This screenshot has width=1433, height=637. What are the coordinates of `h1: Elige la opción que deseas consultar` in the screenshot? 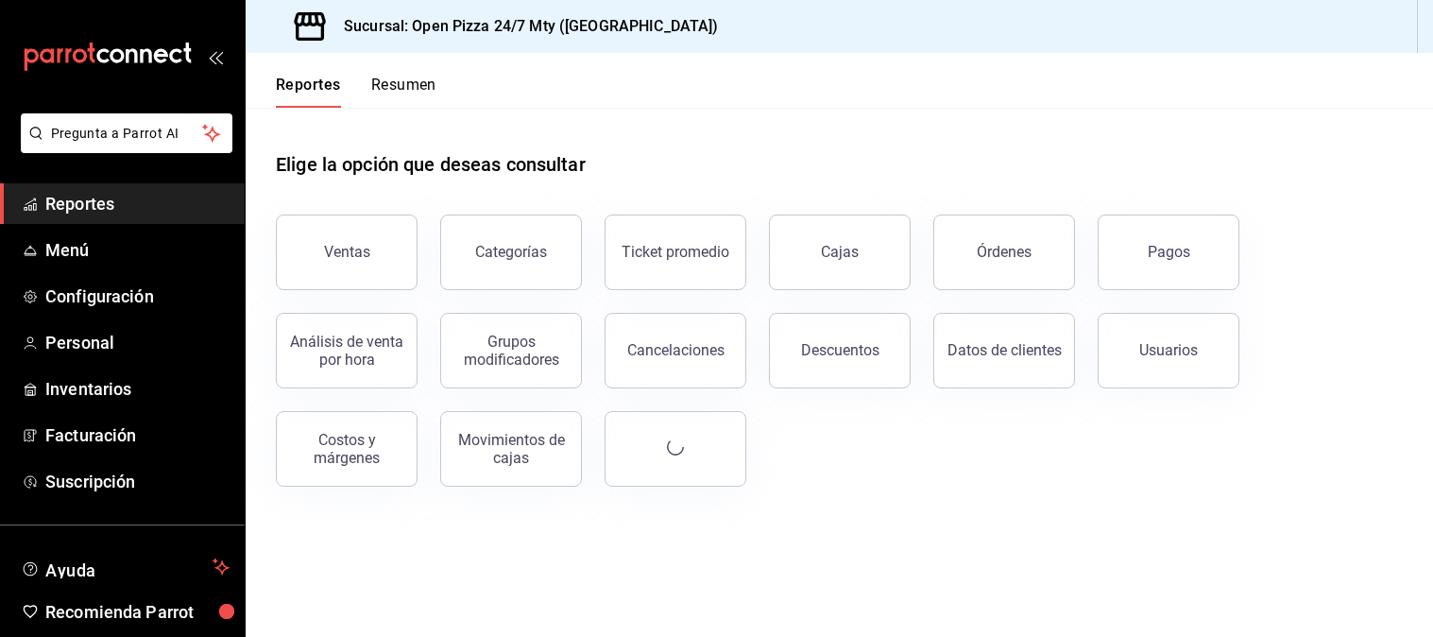 It's located at (431, 164).